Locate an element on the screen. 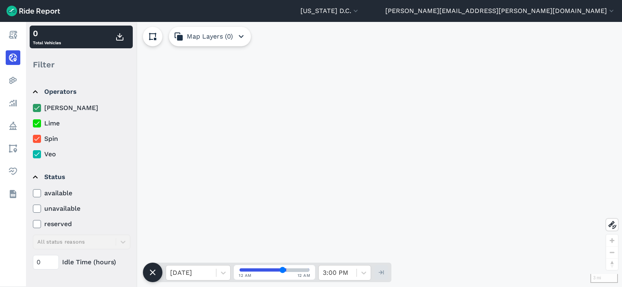 This screenshot has height=287, width=622. label: Lime is located at coordinates (82, 123).